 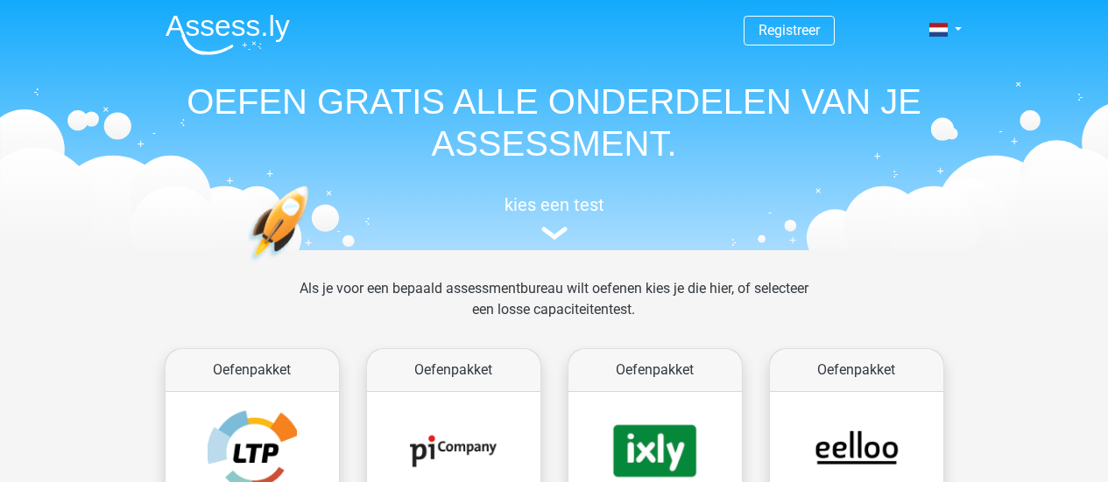 I want to click on h1: OEFEN GRATIS ALLE ONDERDELEN VAN JE ASSESSMENT., so click(x=554, y=123).